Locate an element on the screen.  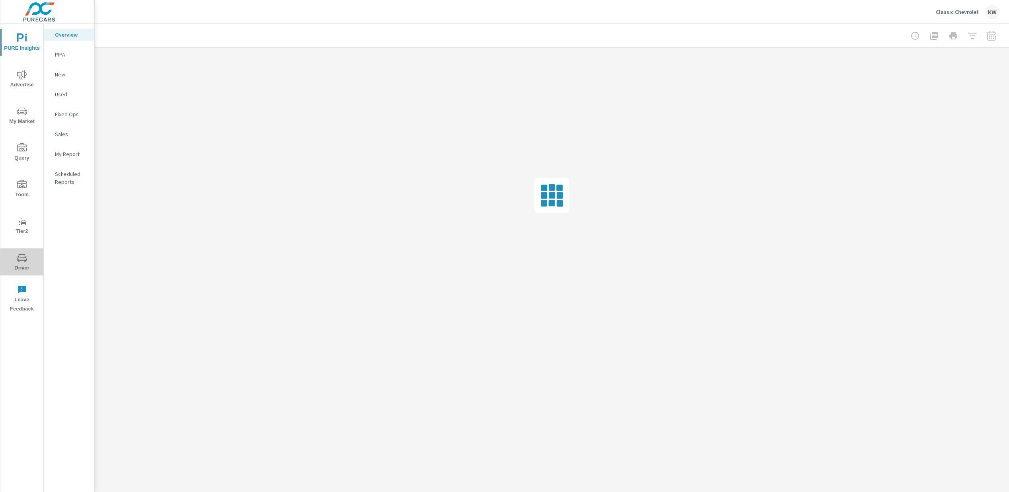
span: Driver is located at coordinates (22, 263).